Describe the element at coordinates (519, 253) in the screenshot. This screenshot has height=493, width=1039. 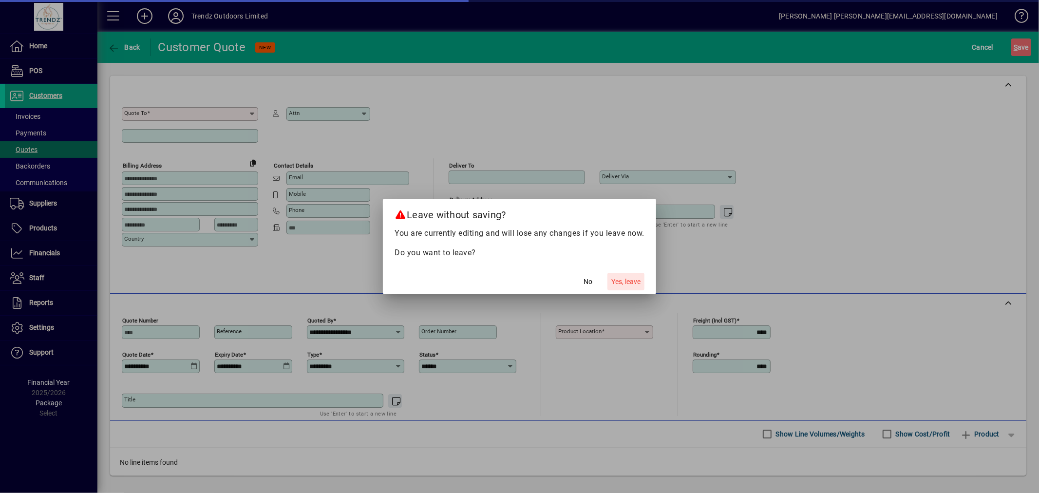
I see `p: Do you want to leave?` at that location.